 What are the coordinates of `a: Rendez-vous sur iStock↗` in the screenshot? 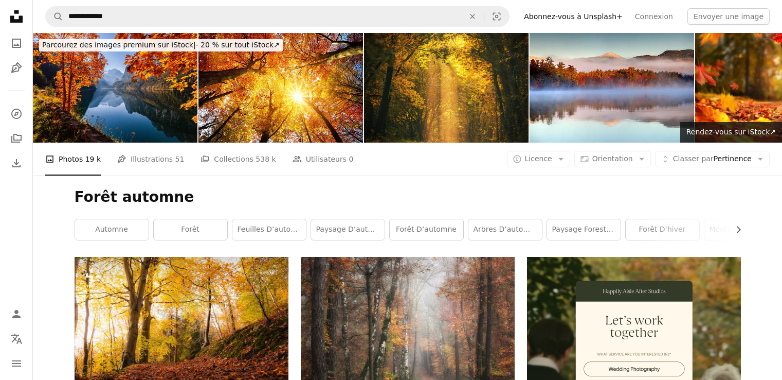 It's located at (731, 132).